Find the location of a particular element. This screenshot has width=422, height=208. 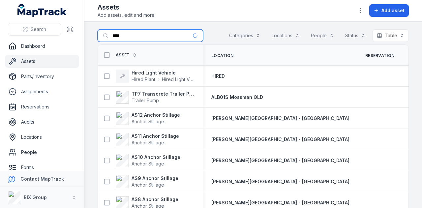

button: Status is located at coordinates (356, 36).